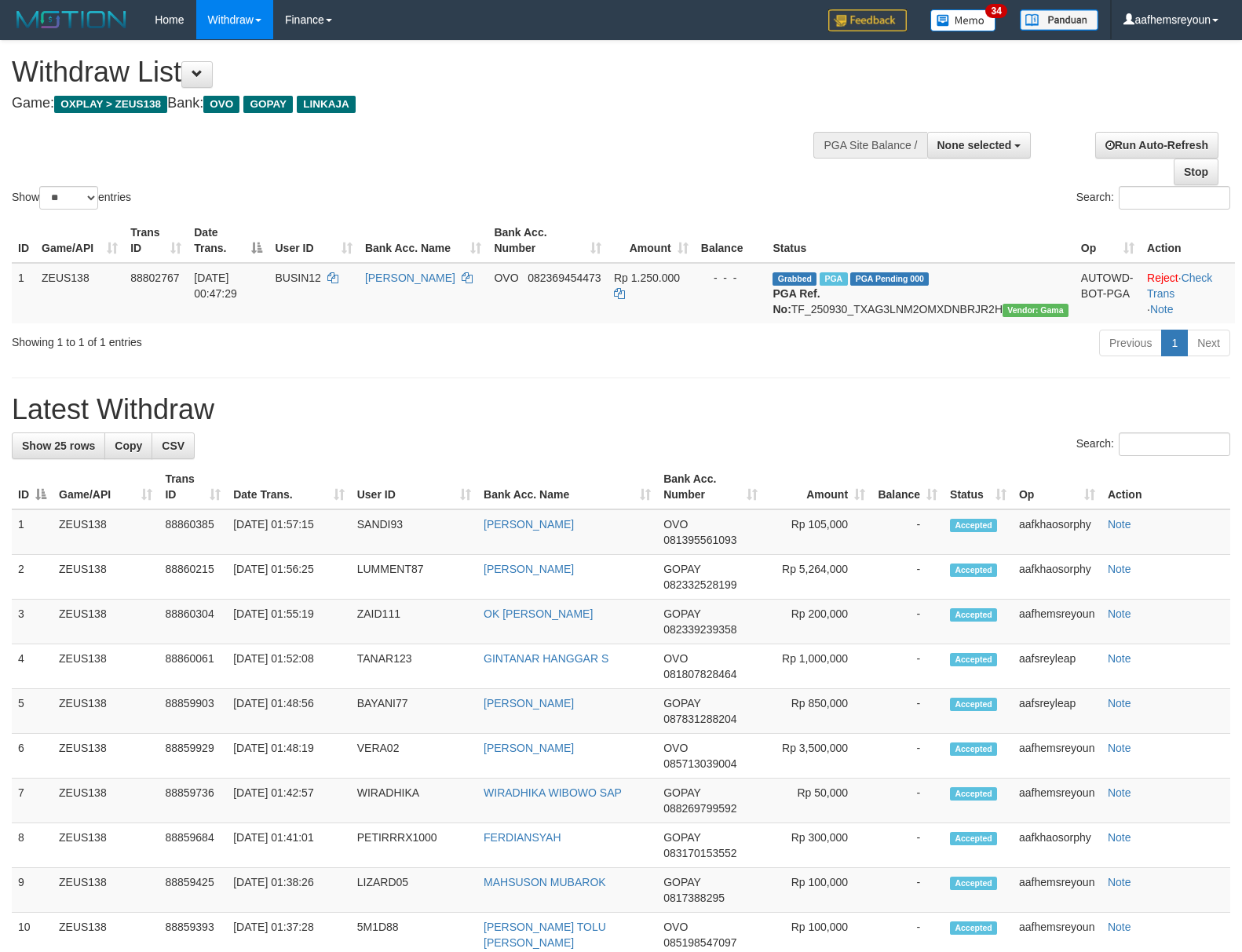 This screenshot has width=1242, height=952. I want to click on td: BAYANI77, so click(414, 712).